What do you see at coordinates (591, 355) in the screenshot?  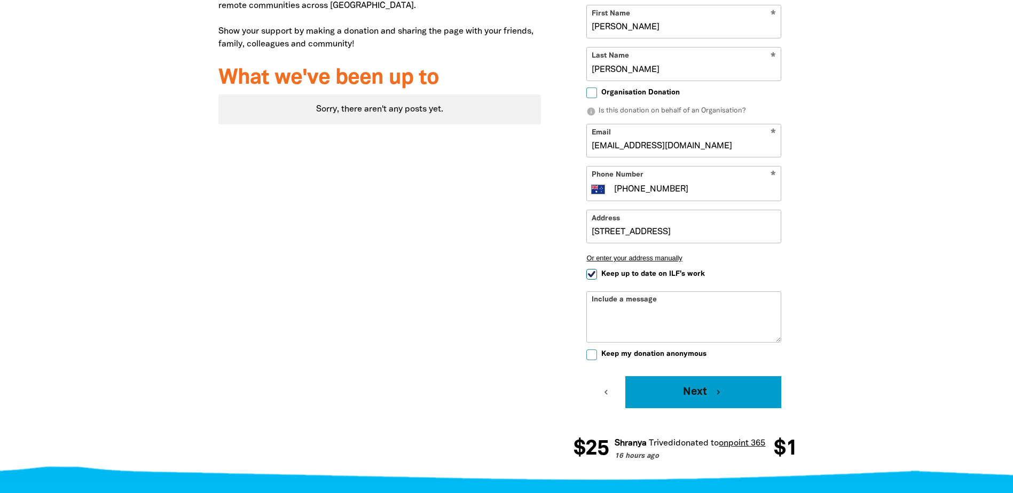 I see `input: Keep my donation anonymous` at bounding box center [591, 355].